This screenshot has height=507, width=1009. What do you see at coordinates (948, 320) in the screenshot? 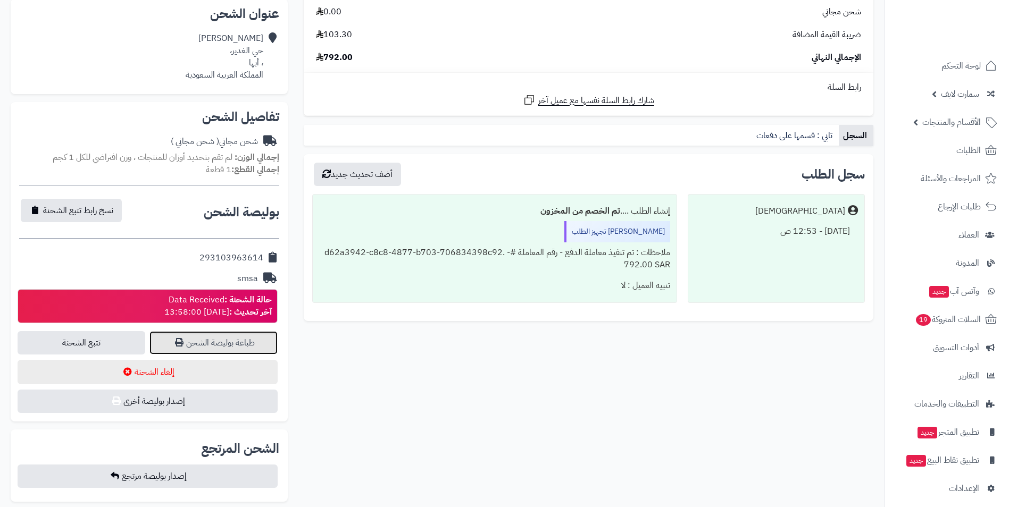
I see `span: السلات المتروكة` at bounding box center [948, 320].